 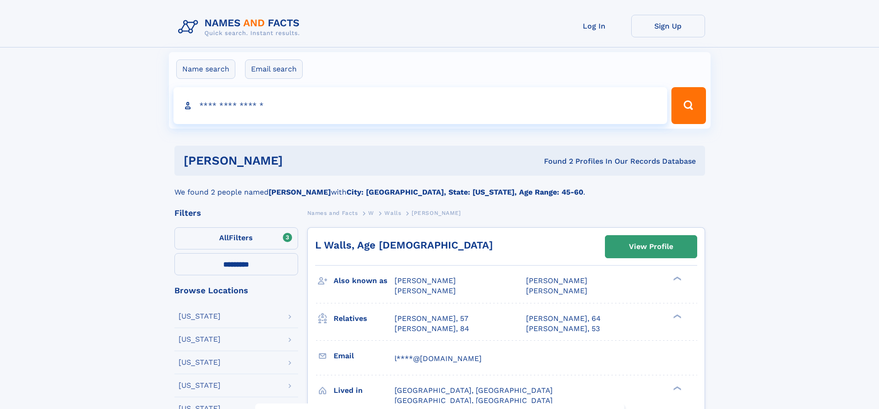 What do you see at coordinates (241, 27) in the screenshot?
I see `img: Logo Names and Facts` at bounding box center [241, 27].